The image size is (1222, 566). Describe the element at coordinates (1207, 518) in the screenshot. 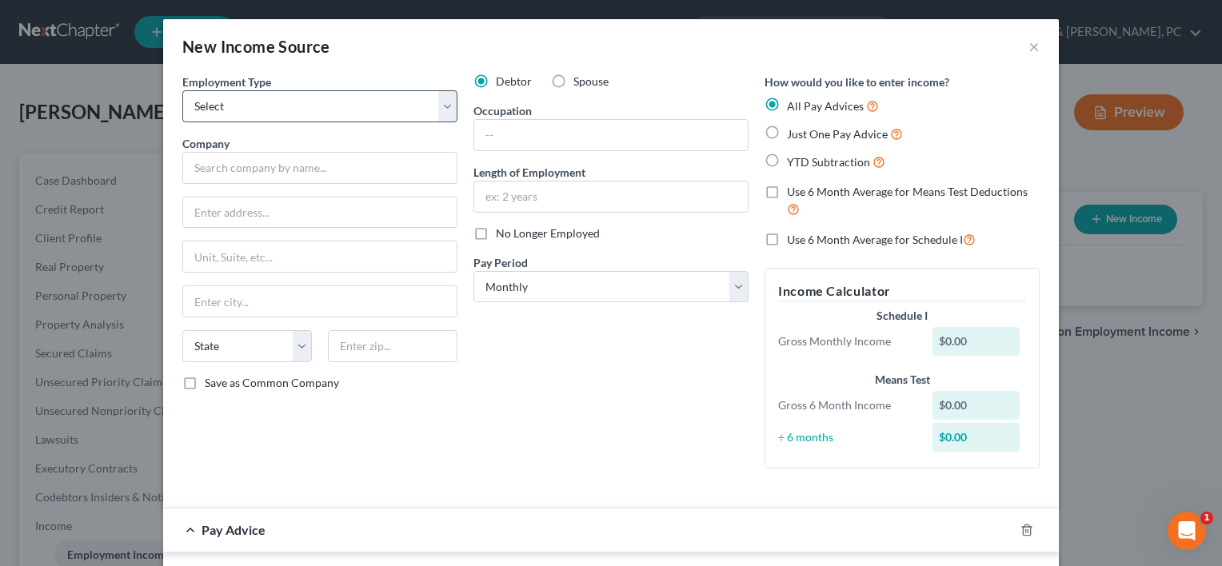

I see `span: 1` at that location.